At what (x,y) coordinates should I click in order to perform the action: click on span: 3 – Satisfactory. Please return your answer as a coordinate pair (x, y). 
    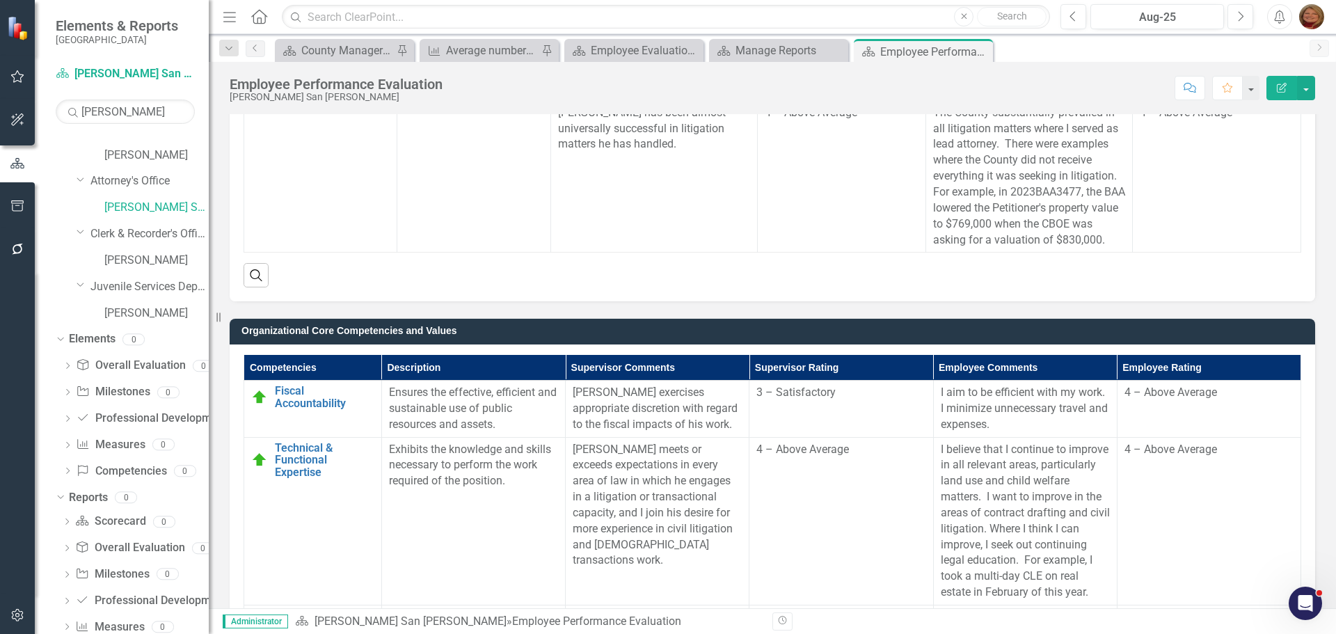
    Looking at the image, I should click on (796, 392).